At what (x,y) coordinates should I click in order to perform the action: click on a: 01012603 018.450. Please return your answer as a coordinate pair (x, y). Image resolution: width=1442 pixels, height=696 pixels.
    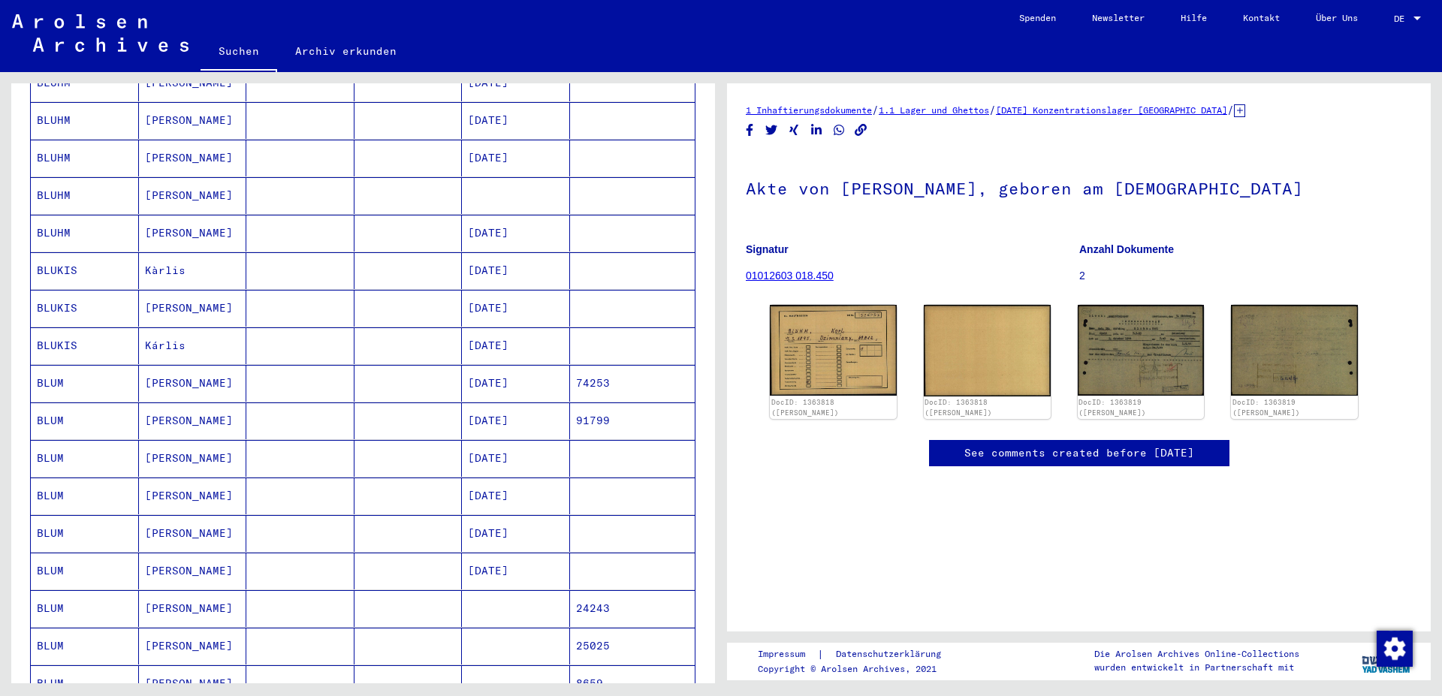
    Looking at the image, I should click on (789, 276).